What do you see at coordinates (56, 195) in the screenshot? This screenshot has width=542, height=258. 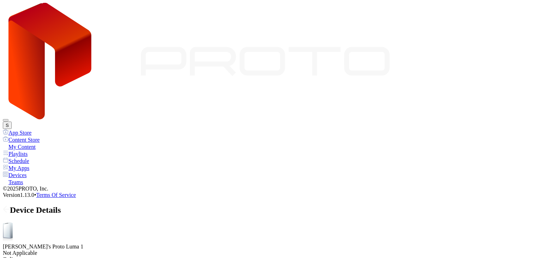 I see `a: Terms Of Service` at bounding box center [56, 195].